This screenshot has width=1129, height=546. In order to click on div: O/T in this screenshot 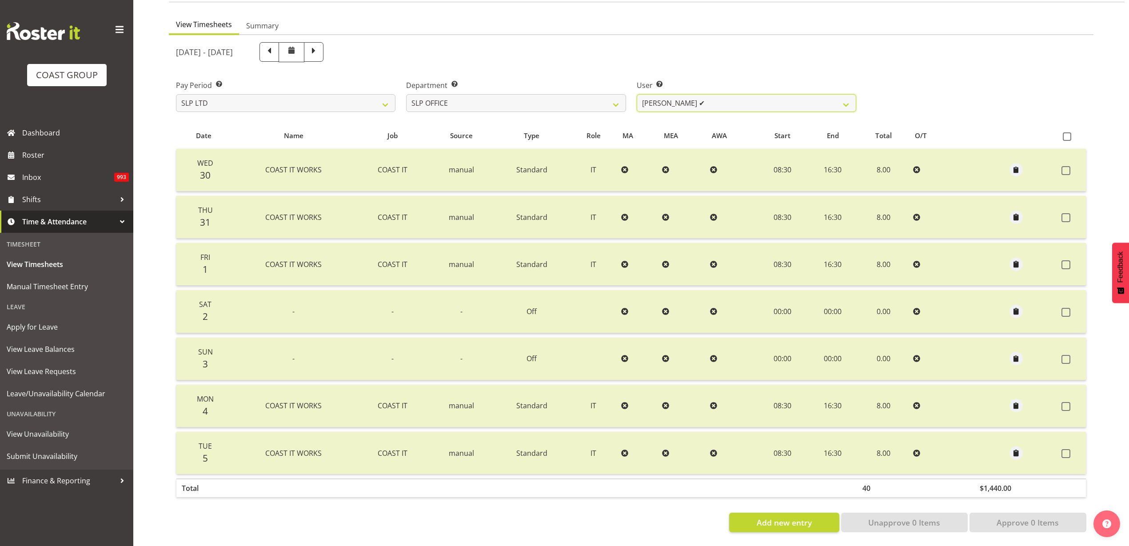, I will do `click(932, 136)`.